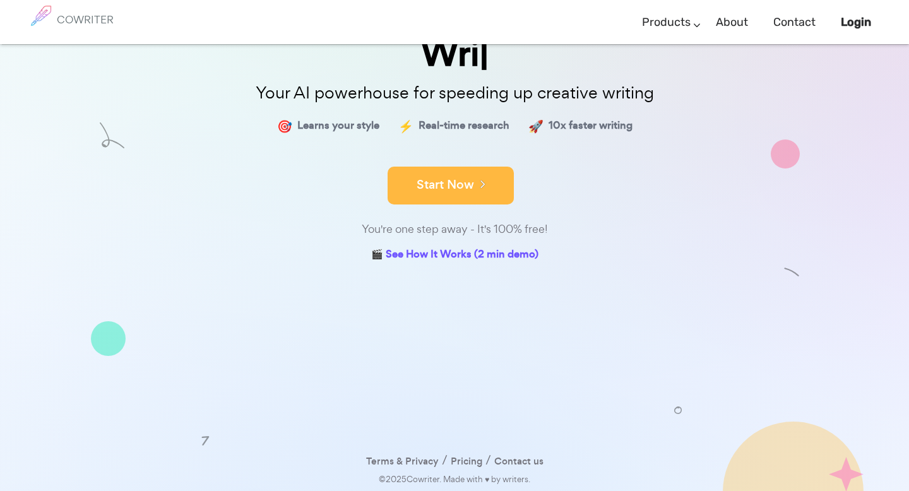  What do you see at coordinates (454, 93) in the screenshot?
I see `p: Your AI powerhouse for speeding up creative writing` at bounding box center [454, 93].